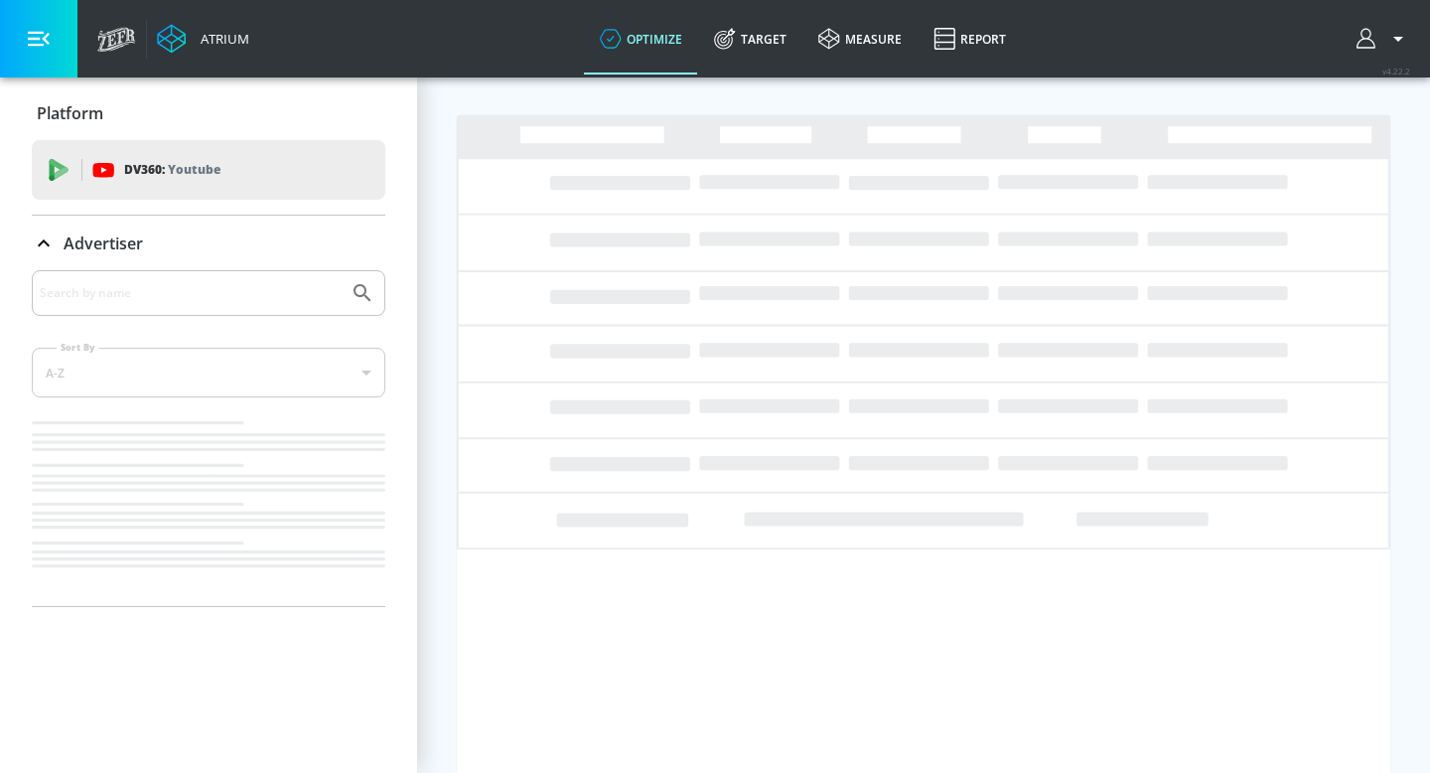 This screenshot has width=1430, height=773. What do you see at coordinates (209, 509) in the screenshot?
I see `nav: list of Advertiser` at bounding box center [209, 509].